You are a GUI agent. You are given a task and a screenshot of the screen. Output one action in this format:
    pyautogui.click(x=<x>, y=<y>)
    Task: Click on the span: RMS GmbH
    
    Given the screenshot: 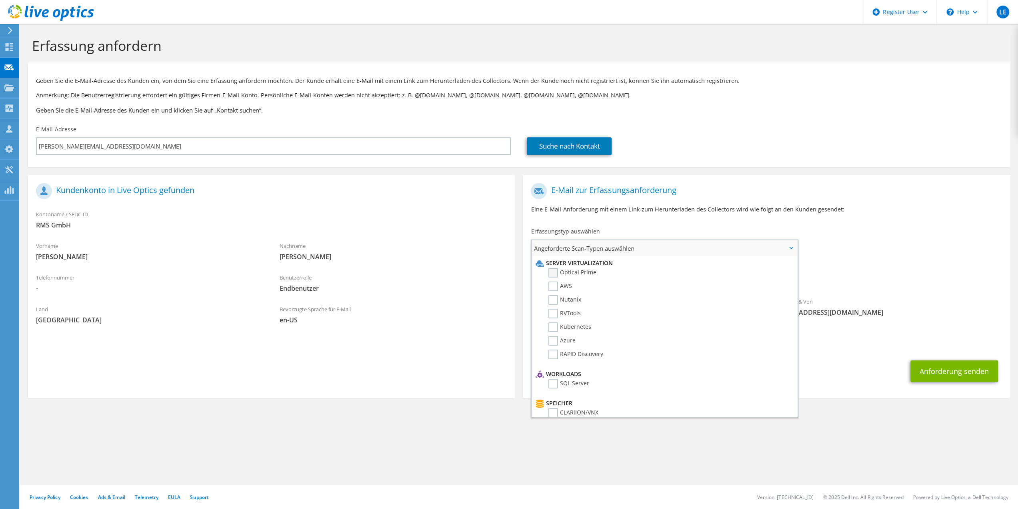 What is the action you would take?
    pyautogui.click(x=271, y=225)
    